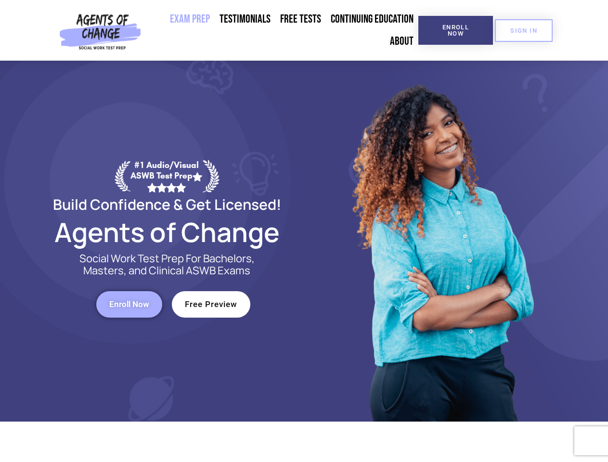 The image size is (608, 462). I want to click on p: Social Work Test Prep For Bachelors, Masters, and Clinical ASWB Exams, so click(167, 265).